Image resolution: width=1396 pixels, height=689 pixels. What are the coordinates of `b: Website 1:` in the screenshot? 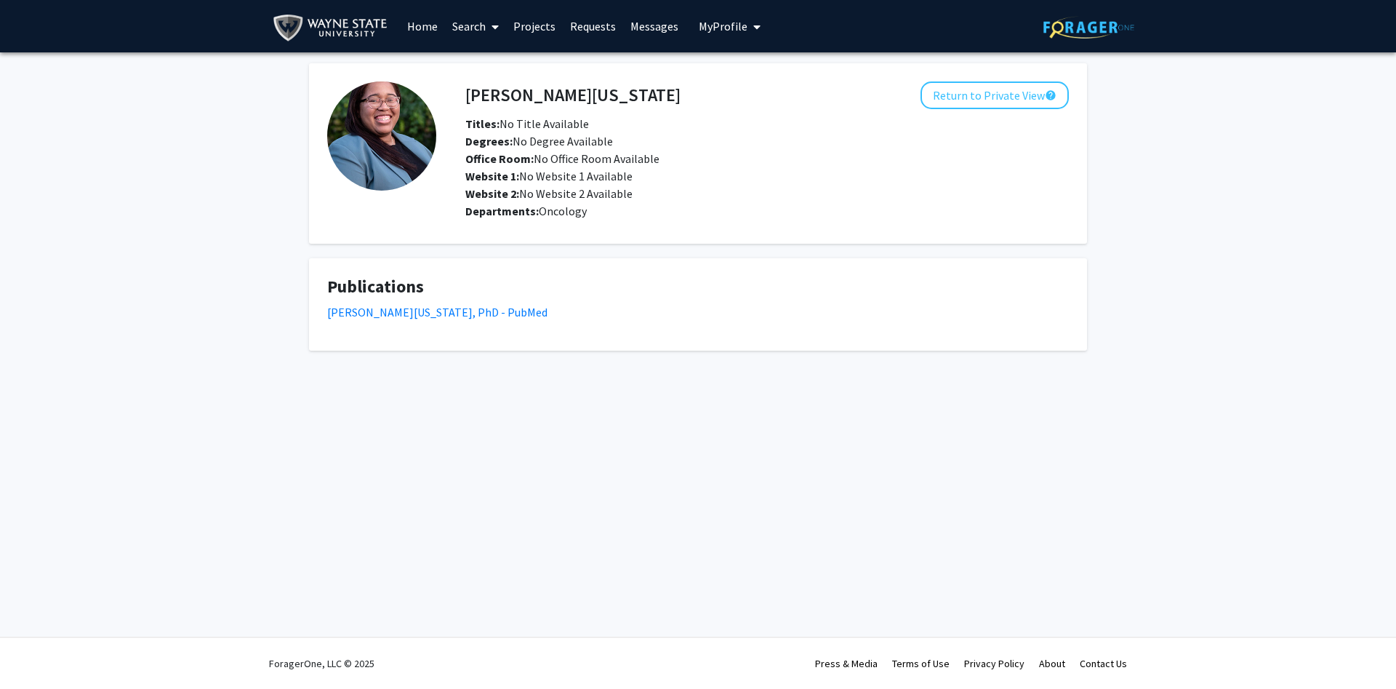 It's located at (492, 176).